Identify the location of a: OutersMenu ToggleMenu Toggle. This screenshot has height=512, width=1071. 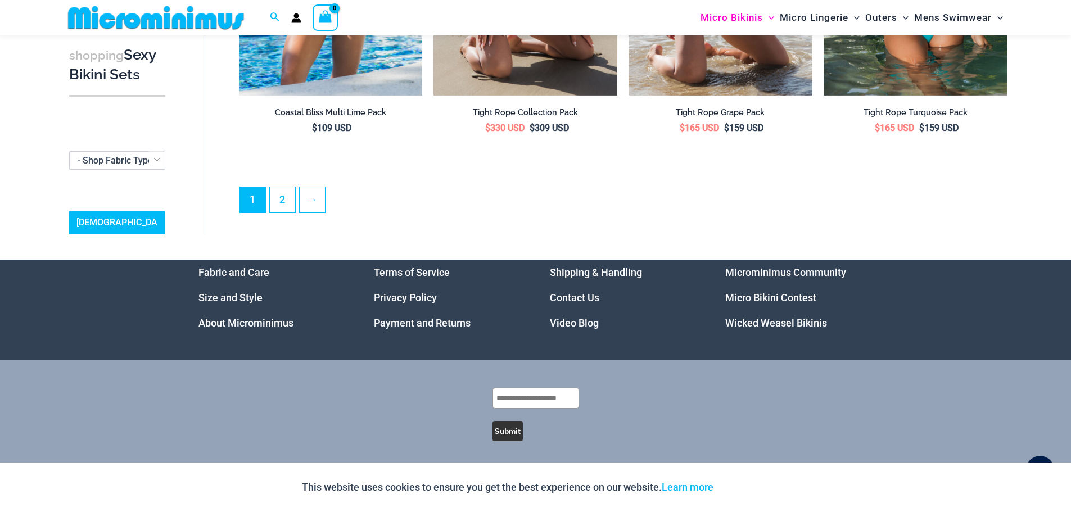
(886, 17).